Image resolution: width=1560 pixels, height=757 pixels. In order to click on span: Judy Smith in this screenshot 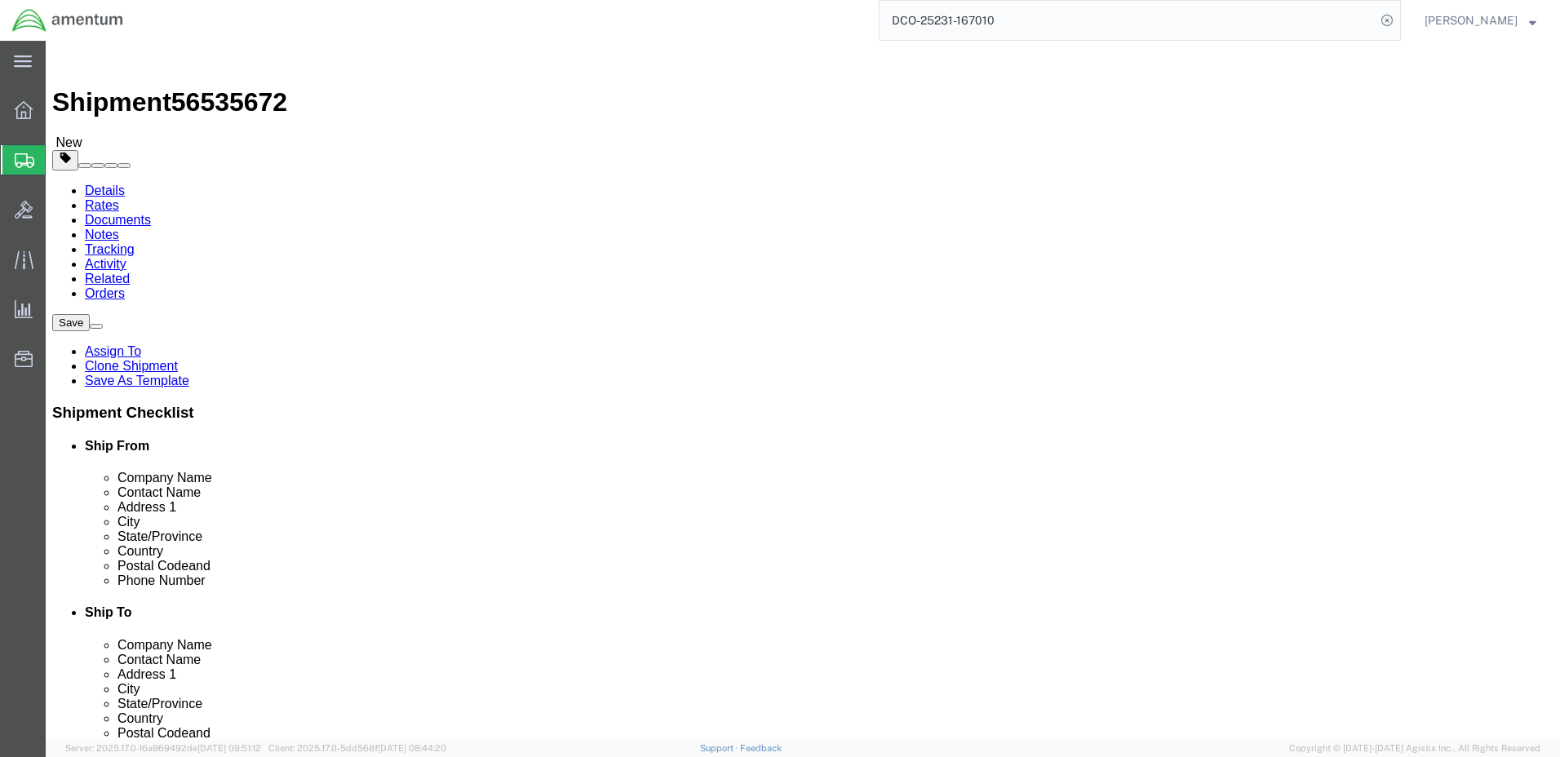, I will do `click(1471, 20)`.